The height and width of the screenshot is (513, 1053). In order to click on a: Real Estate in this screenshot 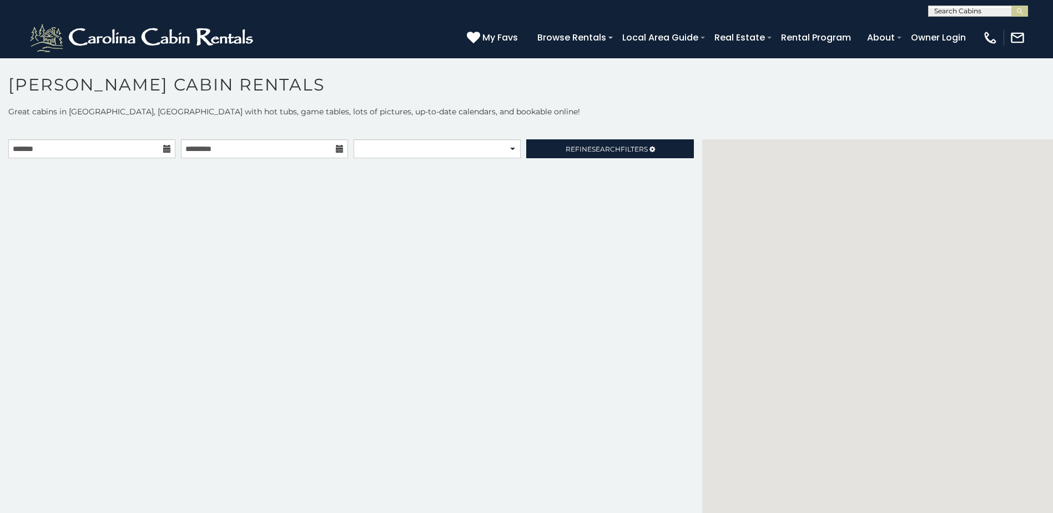, I will do `click(740, 37)`.